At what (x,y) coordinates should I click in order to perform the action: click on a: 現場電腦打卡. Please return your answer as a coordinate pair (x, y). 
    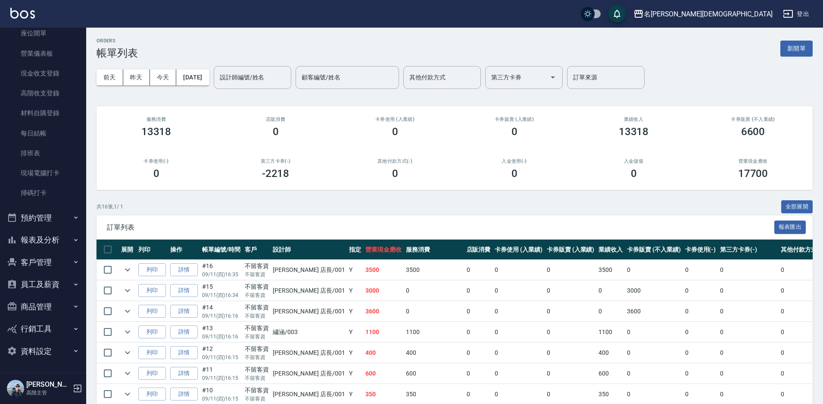
    Looking at the image, I should click on (43, 173).